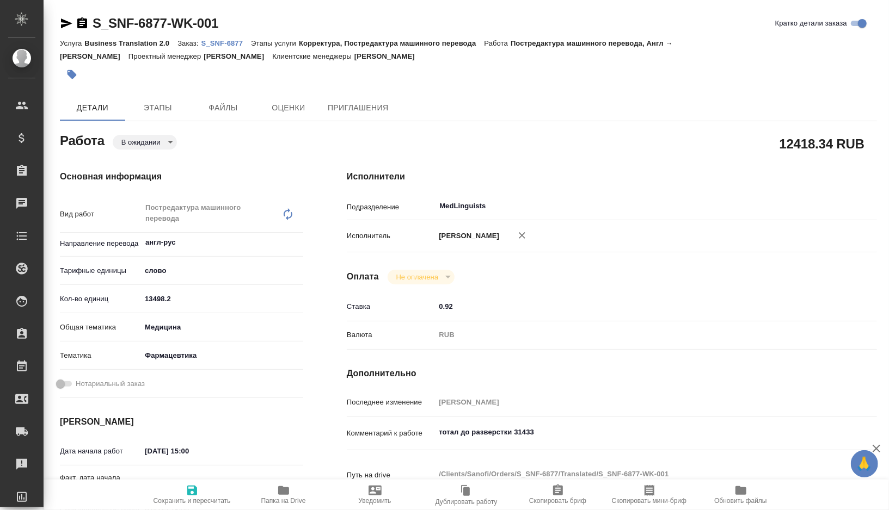  What do you see at coordinates (226, 42) in the screenshot?
I see `a: S_SNF-6877` at bounding box center [226, 42].